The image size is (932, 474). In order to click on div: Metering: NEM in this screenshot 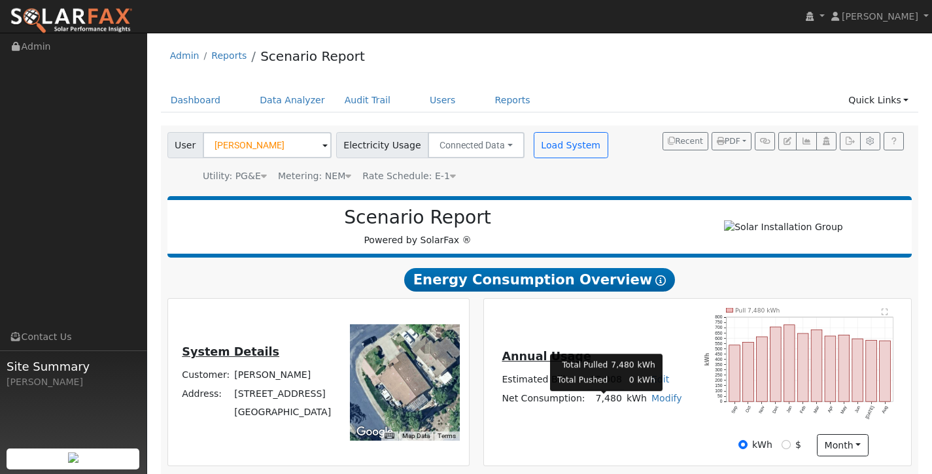, I will do `click(315, 176)`.